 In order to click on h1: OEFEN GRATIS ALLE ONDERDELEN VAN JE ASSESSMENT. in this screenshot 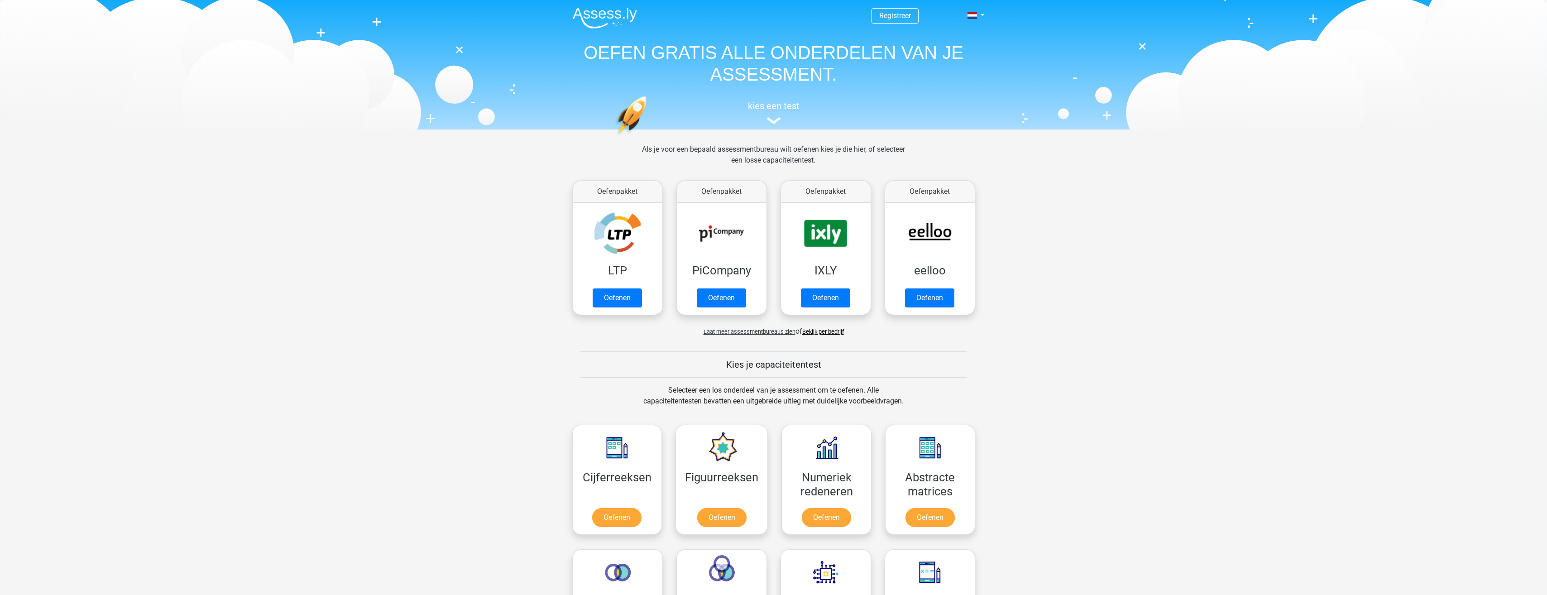, I will do `click(774, 63)`.